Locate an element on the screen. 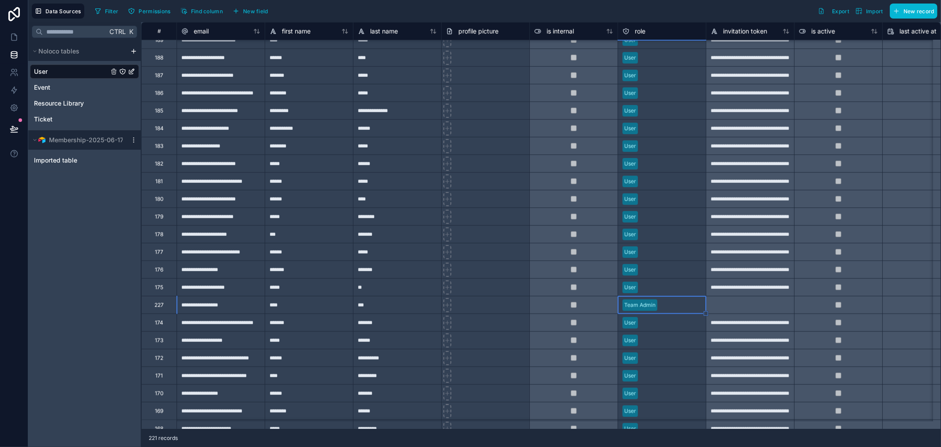 Image resolution: width=941 pixels, height=447 pixels. div: 170 is located at coordinates (159, 393).